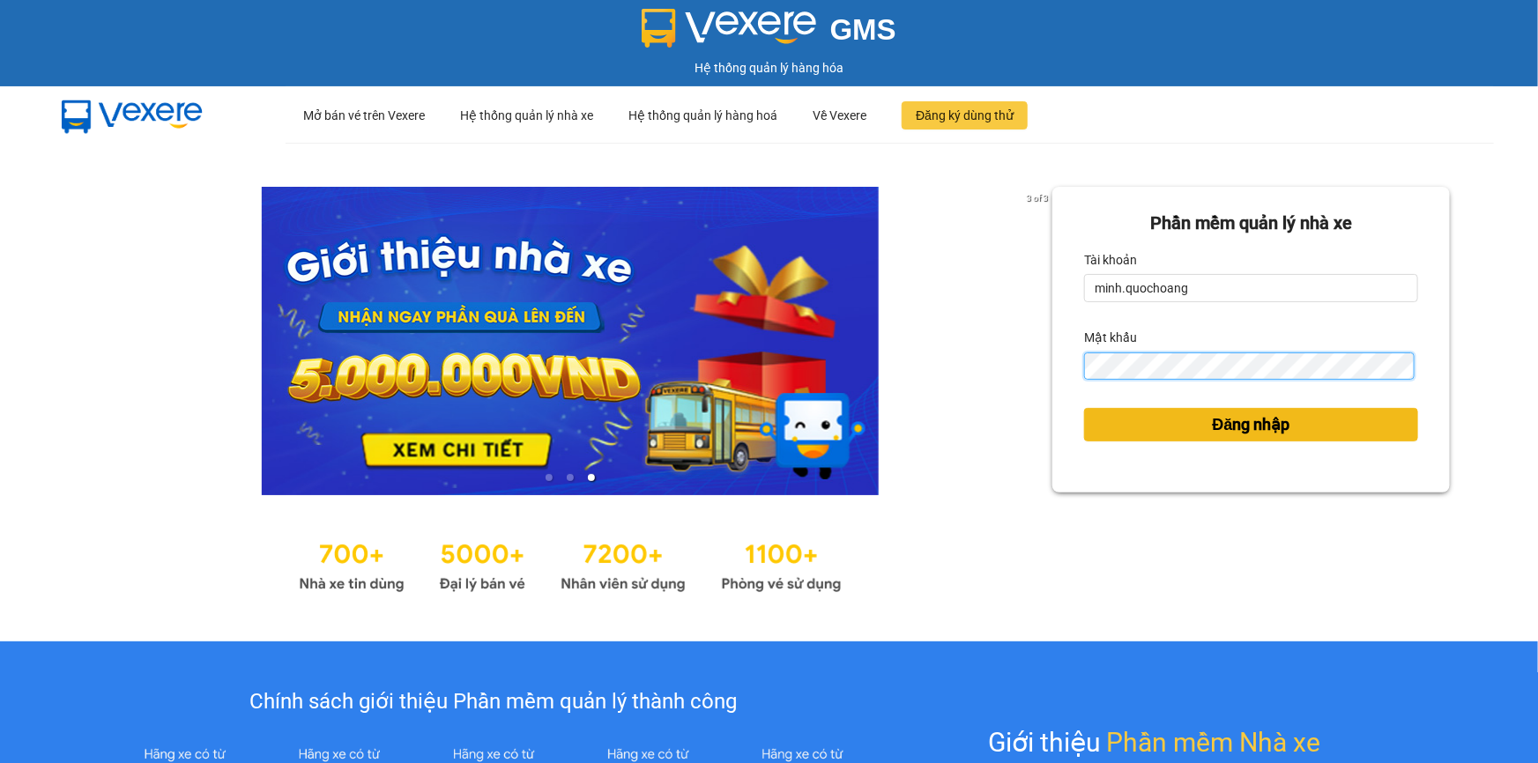  I want to click on p: 3 of 3, so click(1036, 198).